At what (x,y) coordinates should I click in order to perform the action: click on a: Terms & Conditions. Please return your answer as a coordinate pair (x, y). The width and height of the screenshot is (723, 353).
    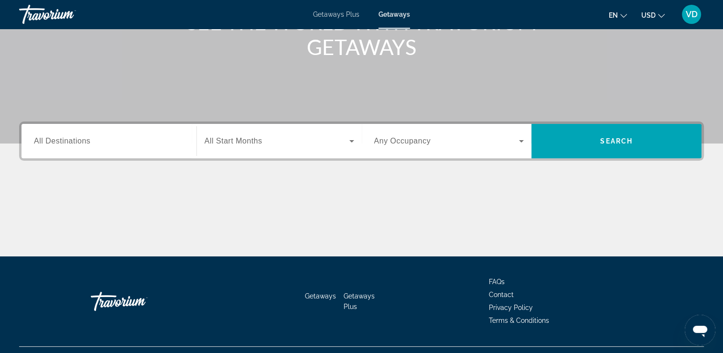
    Looking at the image, I should click on (519, 320).